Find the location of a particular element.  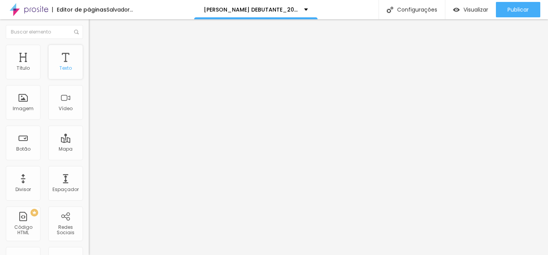

font: Redes Sociais is located at coordinates (66, 230).